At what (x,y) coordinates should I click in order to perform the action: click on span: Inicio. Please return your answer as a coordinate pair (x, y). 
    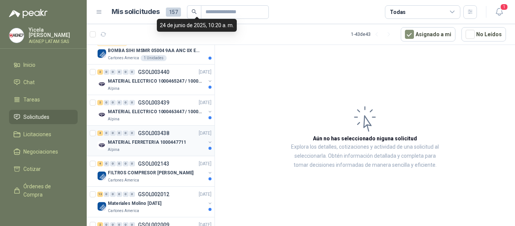
    Looking at the image, I should click on (29, 65).